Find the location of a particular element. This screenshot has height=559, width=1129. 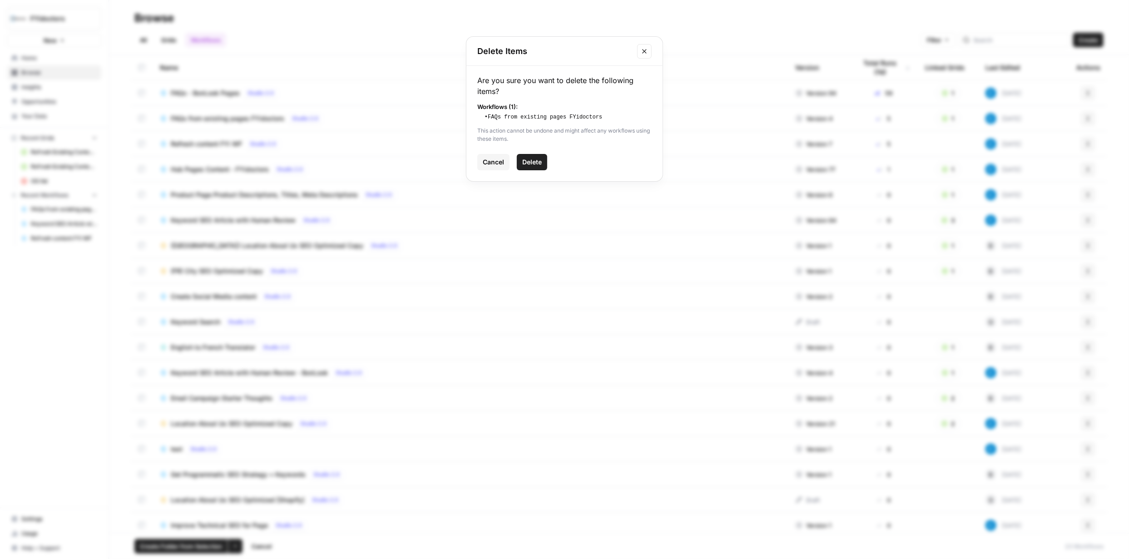

span: Delete is located at coordinates (532, 162).